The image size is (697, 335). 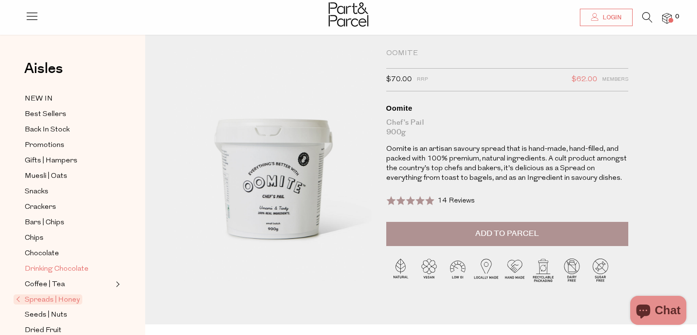 What do you see at coordinates (69, 114) in the screenshot?
I see `a: Best Sellers` at bounding box center [69, 114].